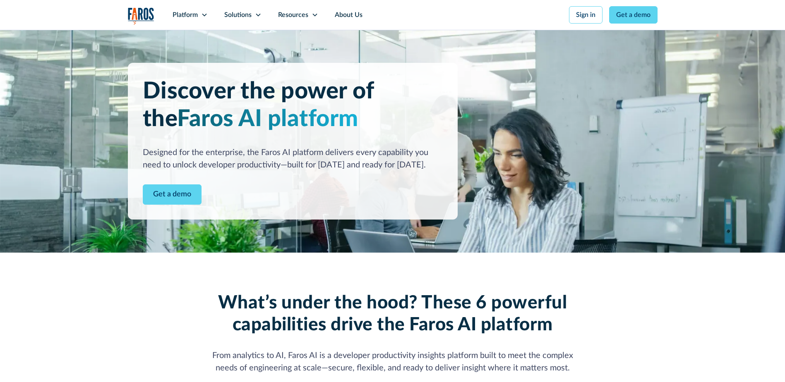  I want to click on a: Sign in, so click(585, 15).